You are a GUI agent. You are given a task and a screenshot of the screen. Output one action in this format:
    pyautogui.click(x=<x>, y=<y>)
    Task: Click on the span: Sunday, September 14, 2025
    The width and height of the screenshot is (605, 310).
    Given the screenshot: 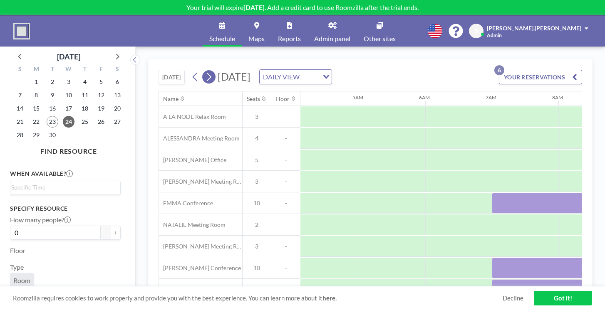 What is the action you would take?
    pyautogui.click(x=20, y=109)
    